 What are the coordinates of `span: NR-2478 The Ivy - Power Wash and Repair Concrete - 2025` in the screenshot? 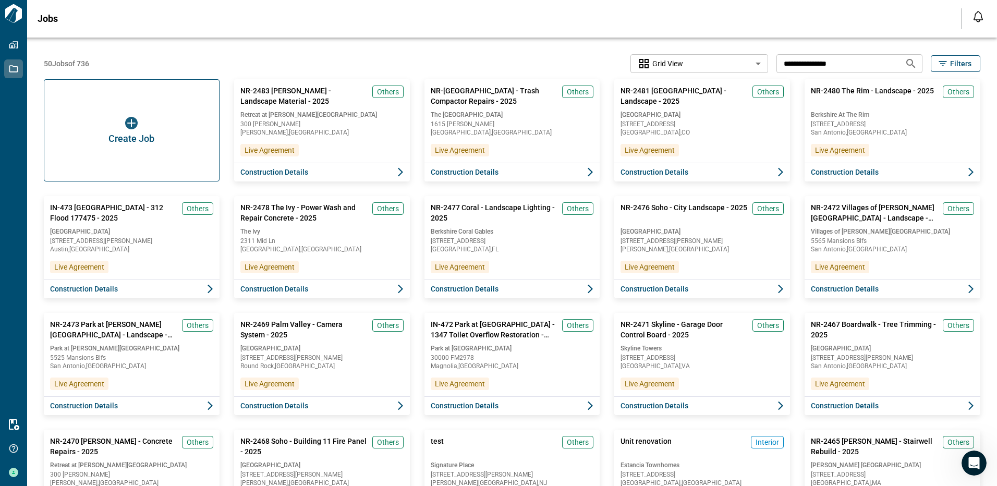 It's located at (304, 213).